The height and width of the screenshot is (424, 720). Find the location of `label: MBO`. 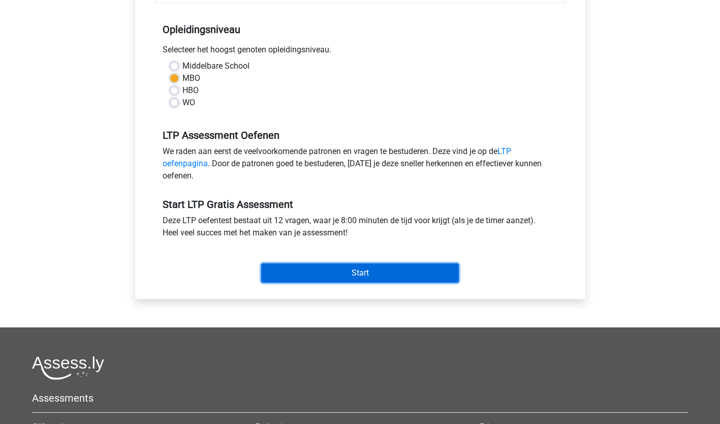

label: MBO is located at coordinates (191, 78).